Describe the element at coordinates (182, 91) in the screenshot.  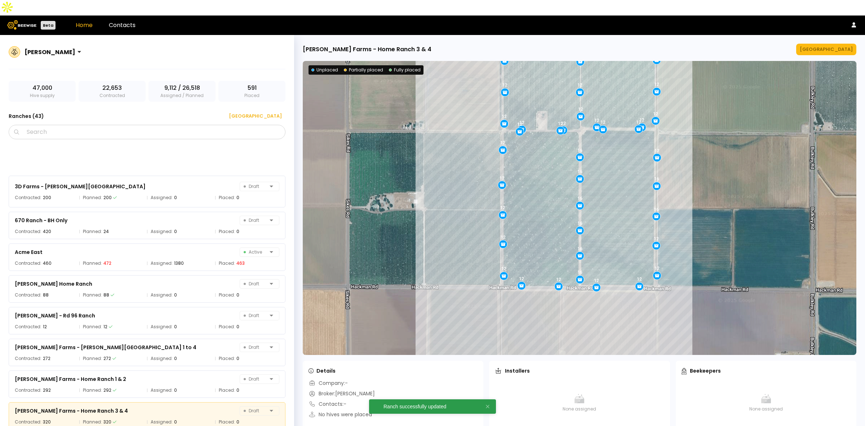
I see `div: Assigned / Planned` at that location.